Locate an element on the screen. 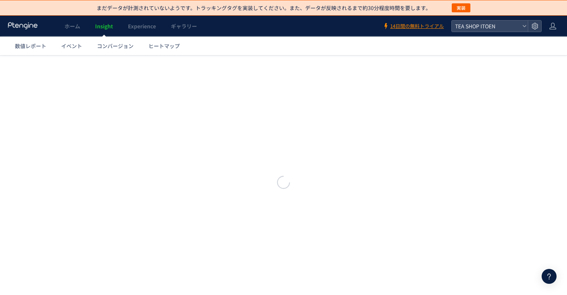 The image size is (567, 295). button: 実装 is located at coordinates (461, 8).